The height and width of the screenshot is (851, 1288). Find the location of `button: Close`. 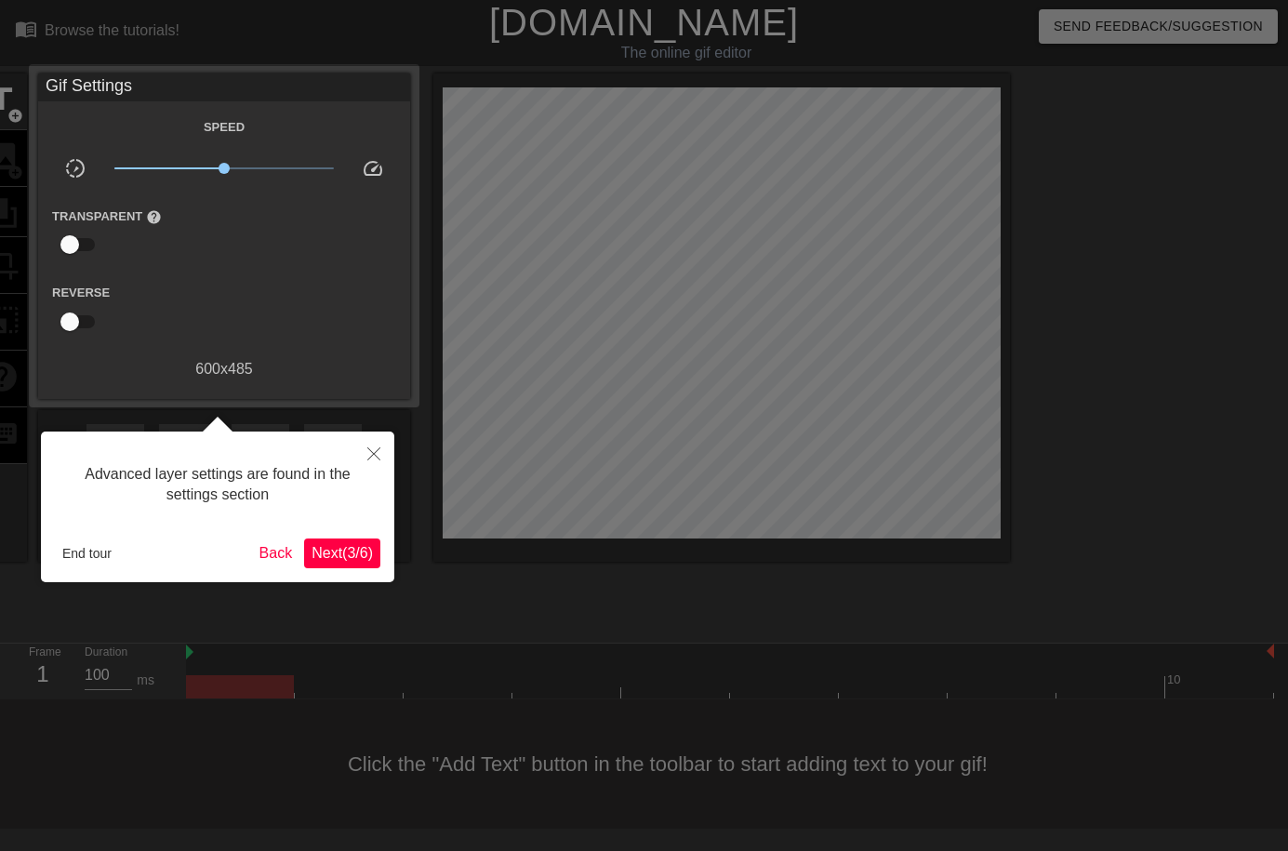

button: Close is located at coordinates (374, 453).